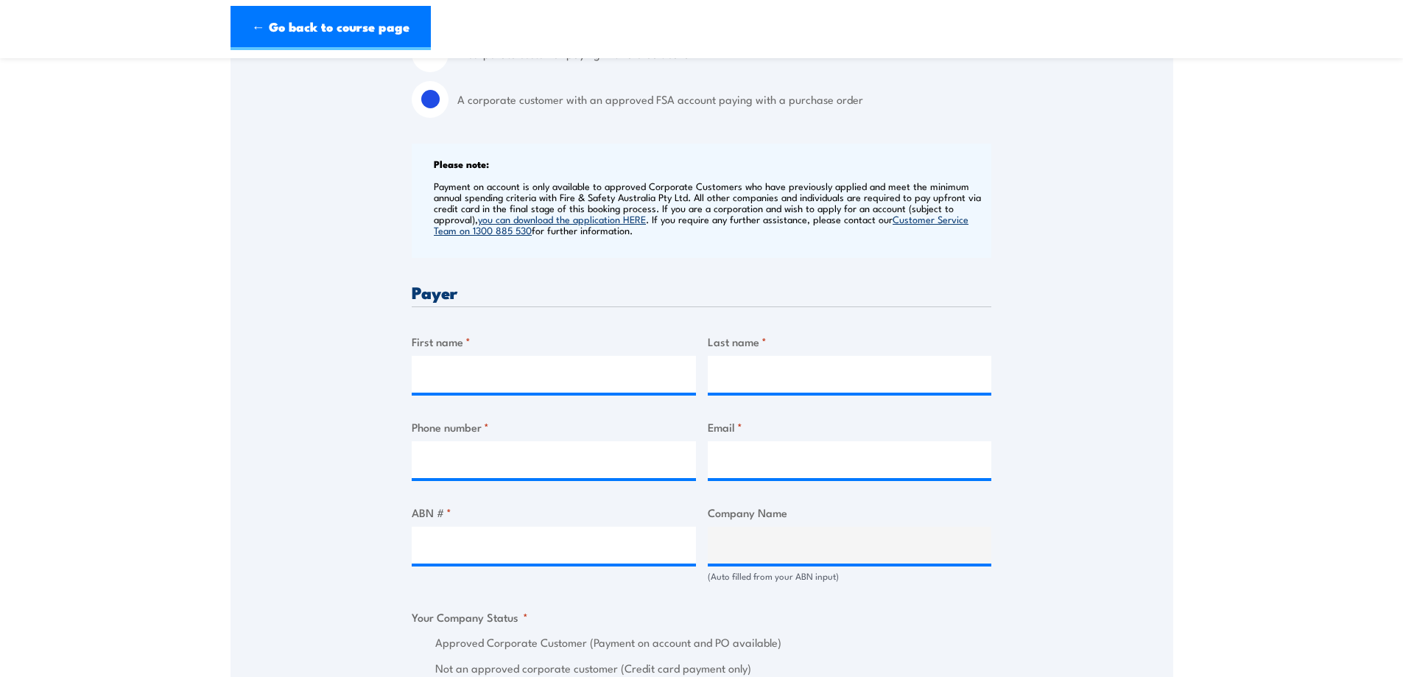 This screenshot has width=1403, height=677. What do you see at coordinates (713, 642) in the screenshot?
I see `label: Approved Corporate Customer (Payment on account and PO available)` at bounding box center [713, 642].